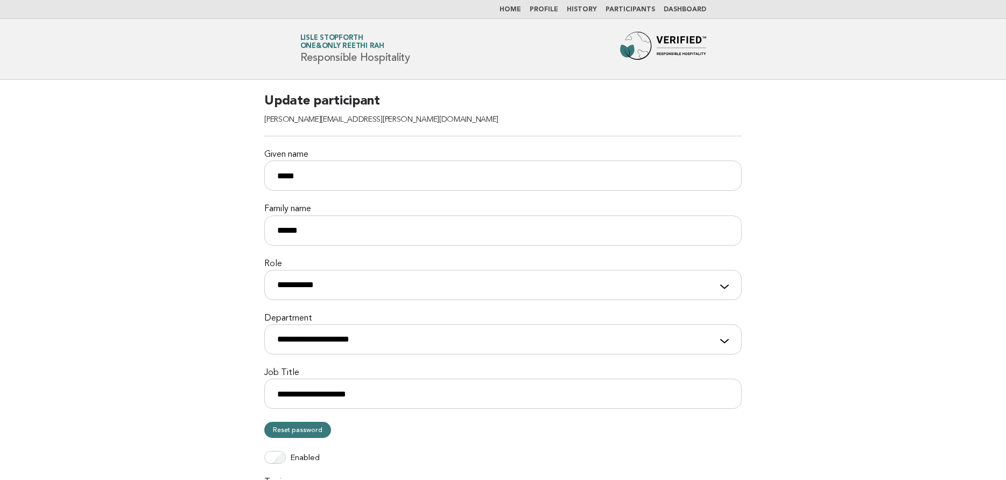 The height and width of the screenshot is (480, 1006). I want to click on a: Profile, so click(544, 10).